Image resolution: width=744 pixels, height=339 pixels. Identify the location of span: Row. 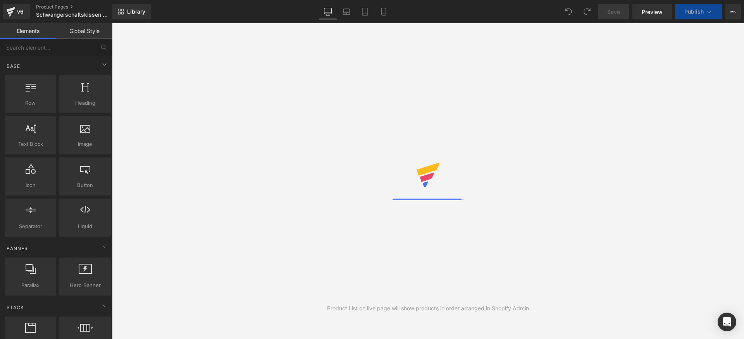
(30, 103).